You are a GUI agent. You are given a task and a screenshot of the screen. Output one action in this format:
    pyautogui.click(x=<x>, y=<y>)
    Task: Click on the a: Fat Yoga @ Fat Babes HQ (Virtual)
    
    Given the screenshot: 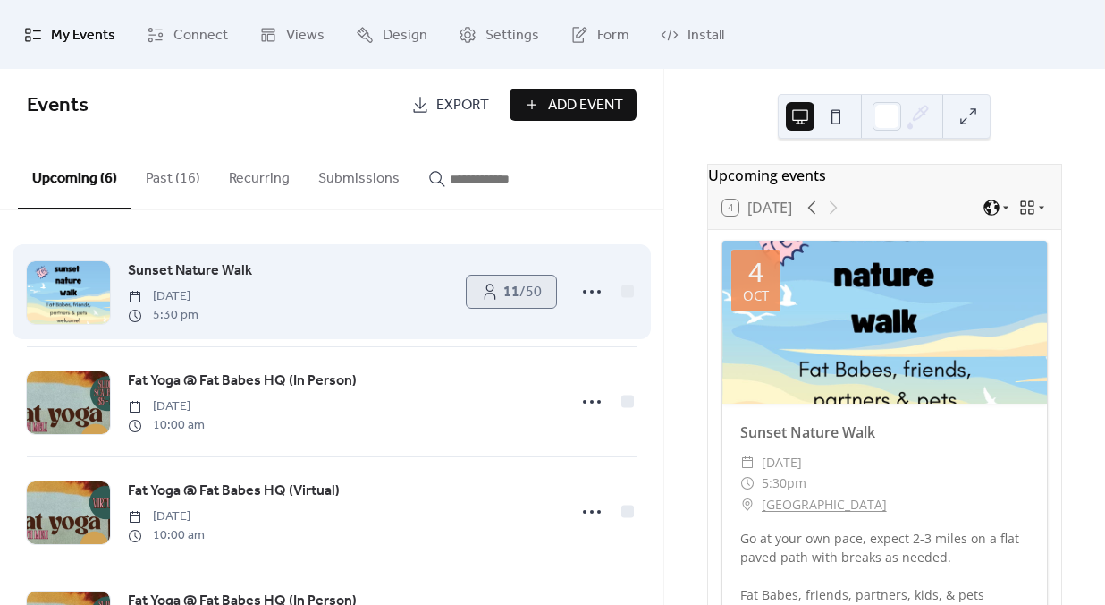 What is the action you would take?
    pyautogui.click(x=233, y=491)
    